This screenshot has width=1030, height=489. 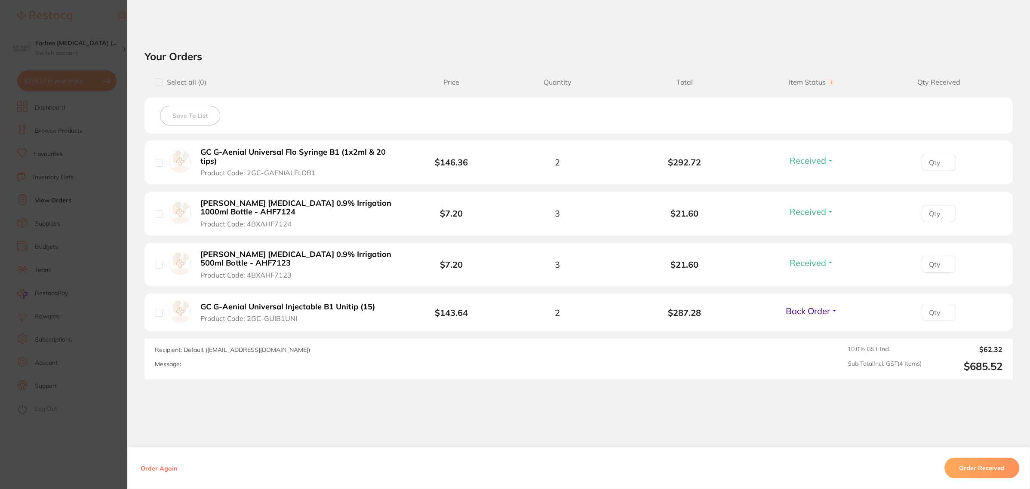 What do you see at coordinates (812, 311) in the screenshot?
I see `button: Back Order` at bounding box center [812, 311].